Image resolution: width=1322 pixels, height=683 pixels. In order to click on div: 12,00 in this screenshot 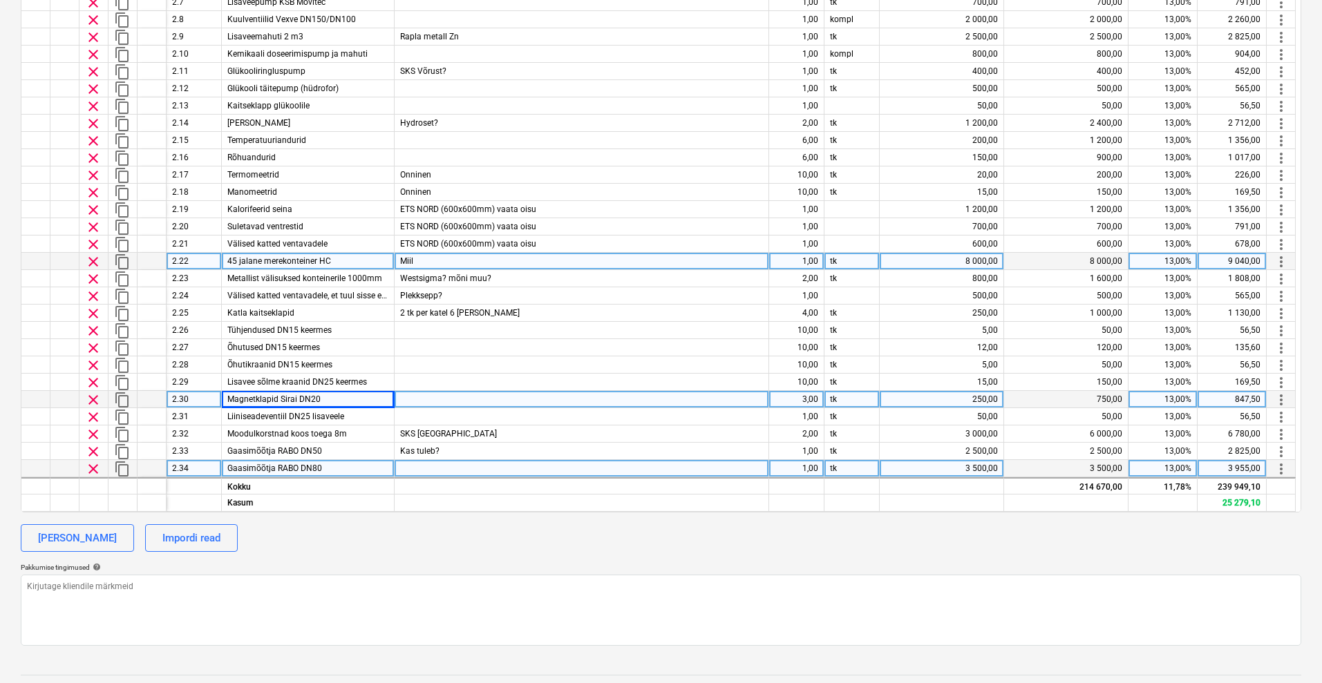, I will do `click(942, 348)`.